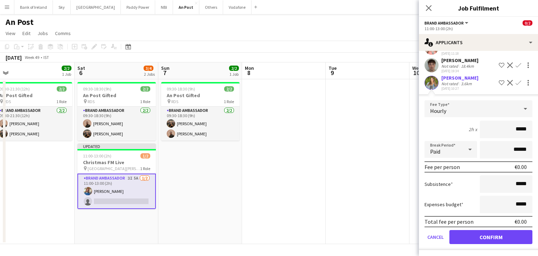  What do you see at coordinates (439, 184) in the screenshot?
I see `label: Subsistence` at bounding box center [439, 184].